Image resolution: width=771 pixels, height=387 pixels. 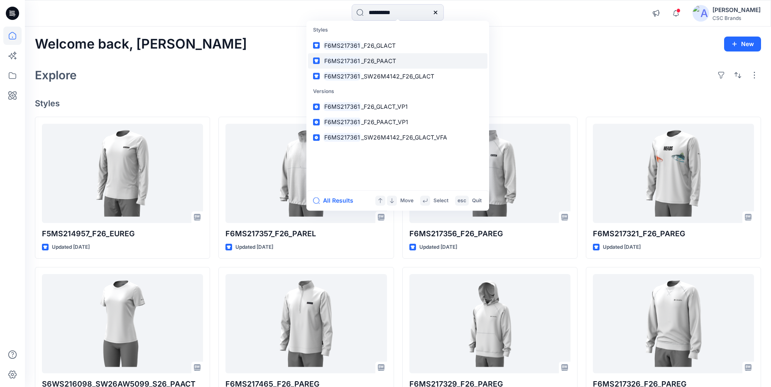 I want to click on span: _F26_PAACT_VP1, so click(x=385, y=122).